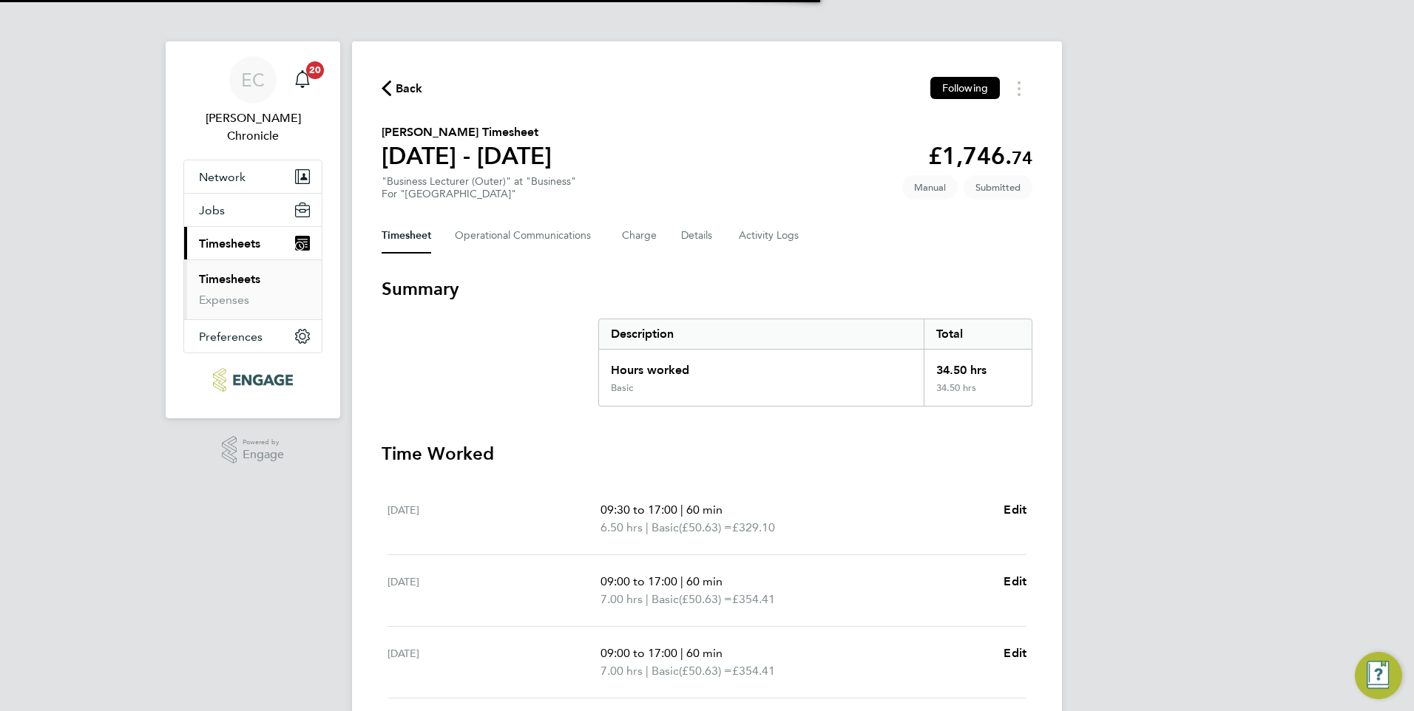  What do you see at coordinates (253, 127) in the screenshot?
I see `span: Evelyn Chronicle` at bounding box center [253, 127].